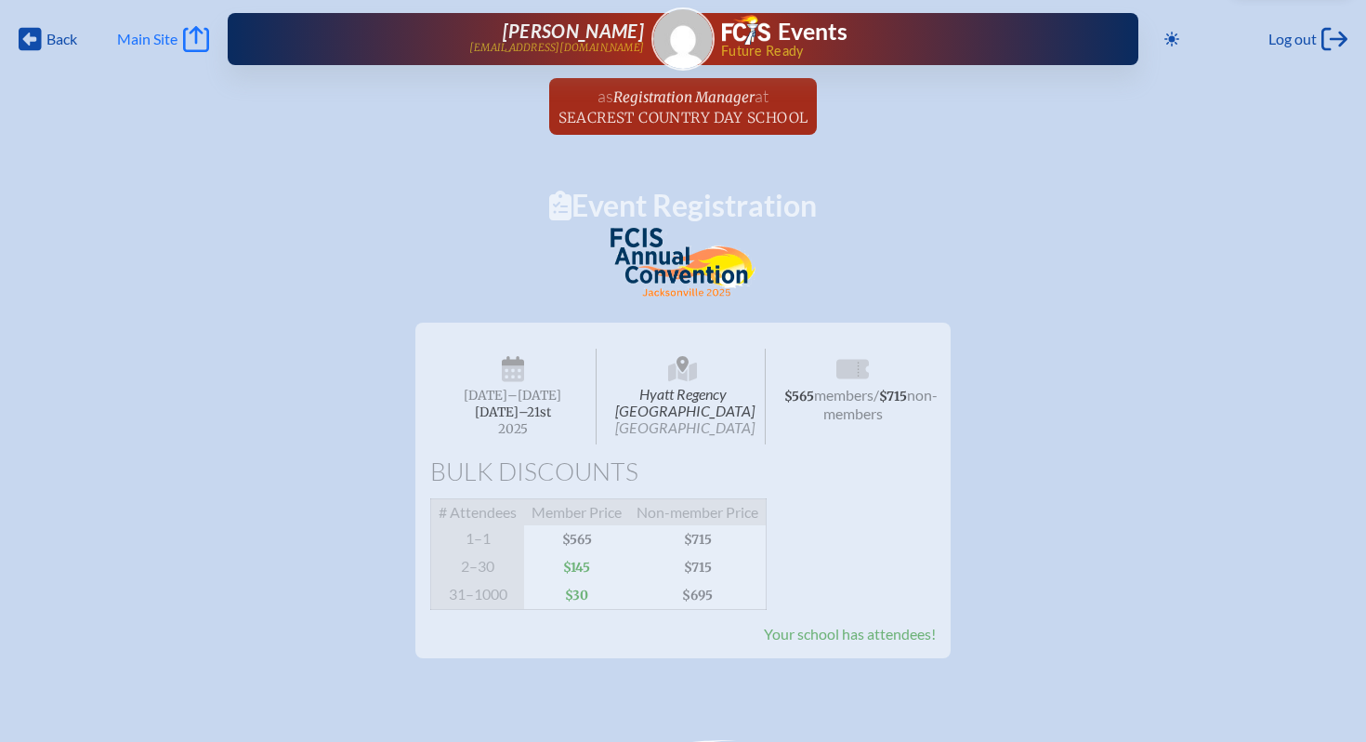 This screenshot has width=1366, height=742. What do you see at coordinates (576, 512) in the screenshot?
I see `span: Member Price` at bounding box center [576, 512].